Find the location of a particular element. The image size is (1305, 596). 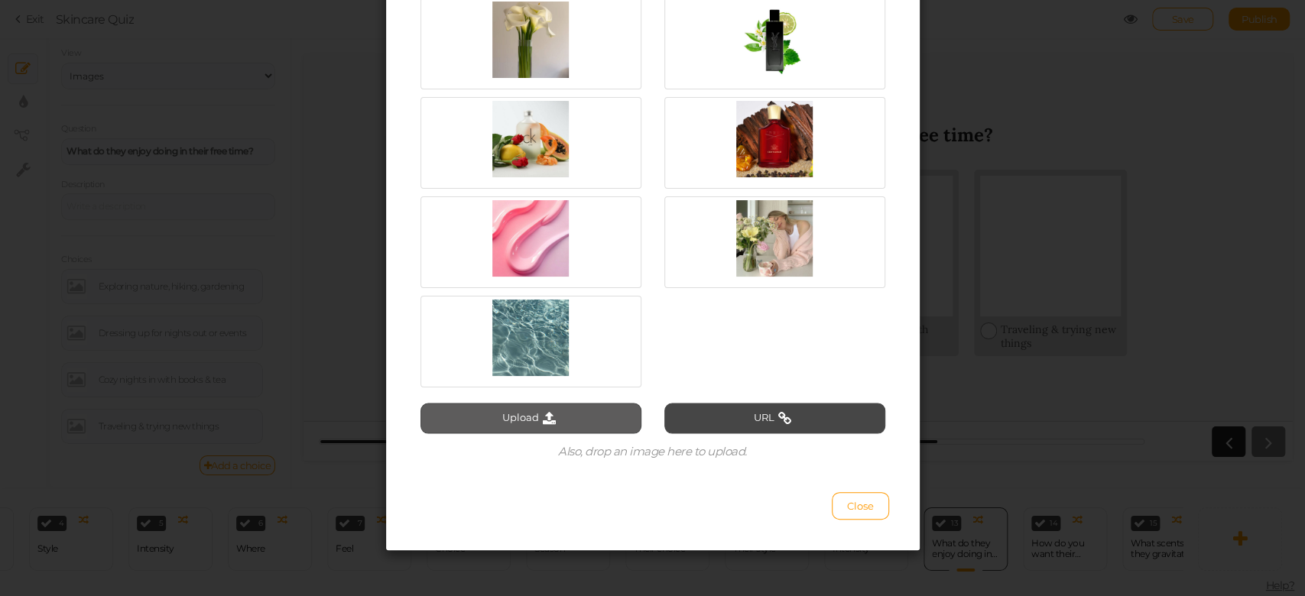

div: Cozy nights in with books & tea is located at coordinates (589, 283).